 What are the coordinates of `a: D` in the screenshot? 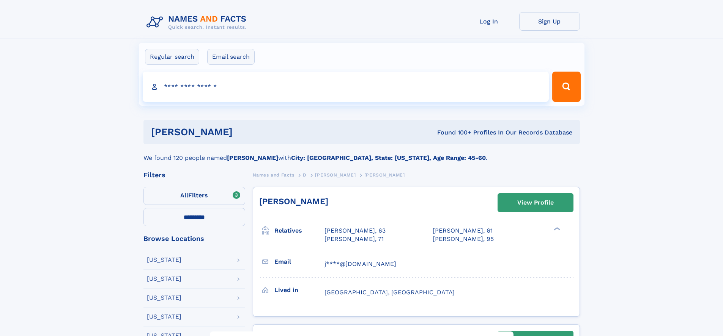 It's located at (305, 175).